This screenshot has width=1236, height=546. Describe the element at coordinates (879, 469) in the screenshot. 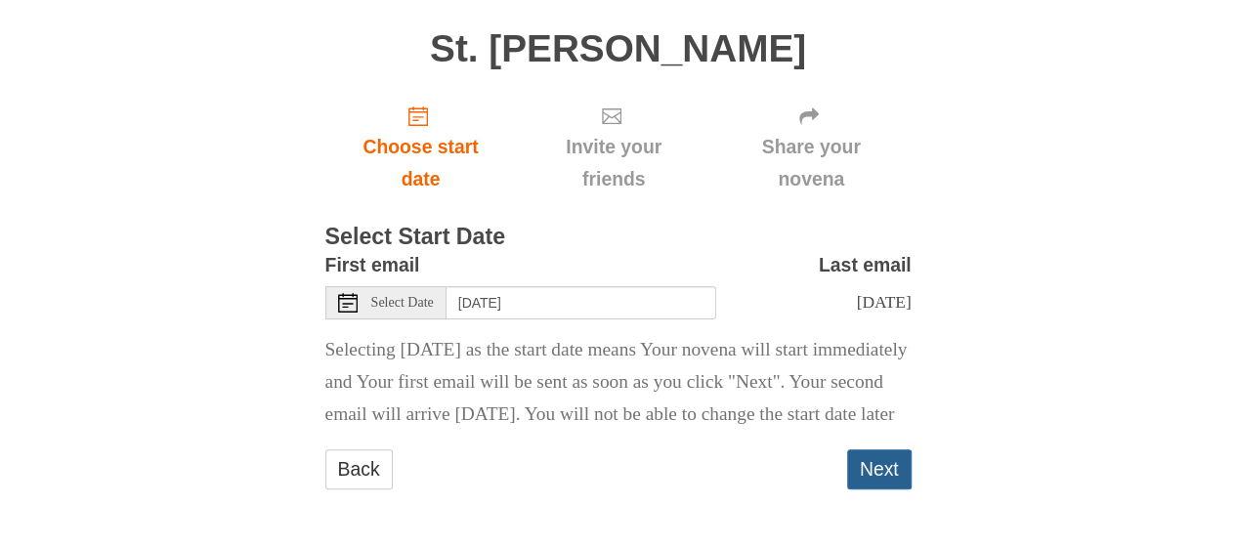

I see `button: Next` at that location.